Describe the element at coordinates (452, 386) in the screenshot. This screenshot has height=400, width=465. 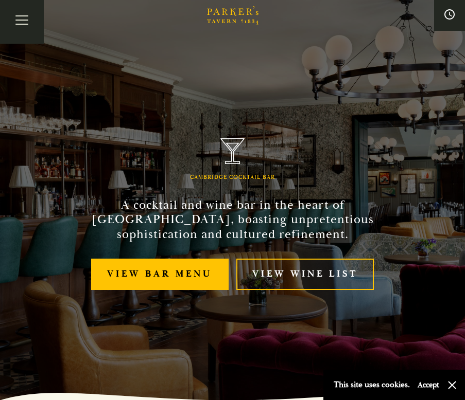
I see `button: Close and accept` at that location.